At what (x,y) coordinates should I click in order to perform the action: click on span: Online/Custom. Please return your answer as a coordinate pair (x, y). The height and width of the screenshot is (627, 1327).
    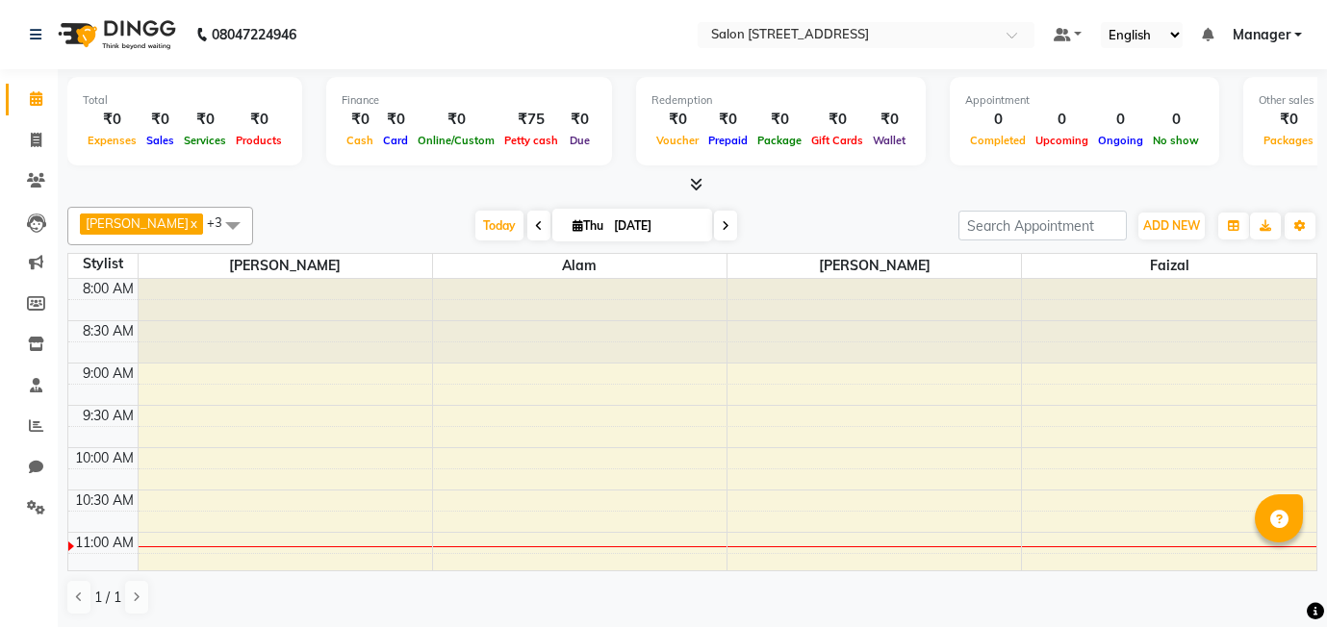
    Looking at the image, I should click on (456, 140).